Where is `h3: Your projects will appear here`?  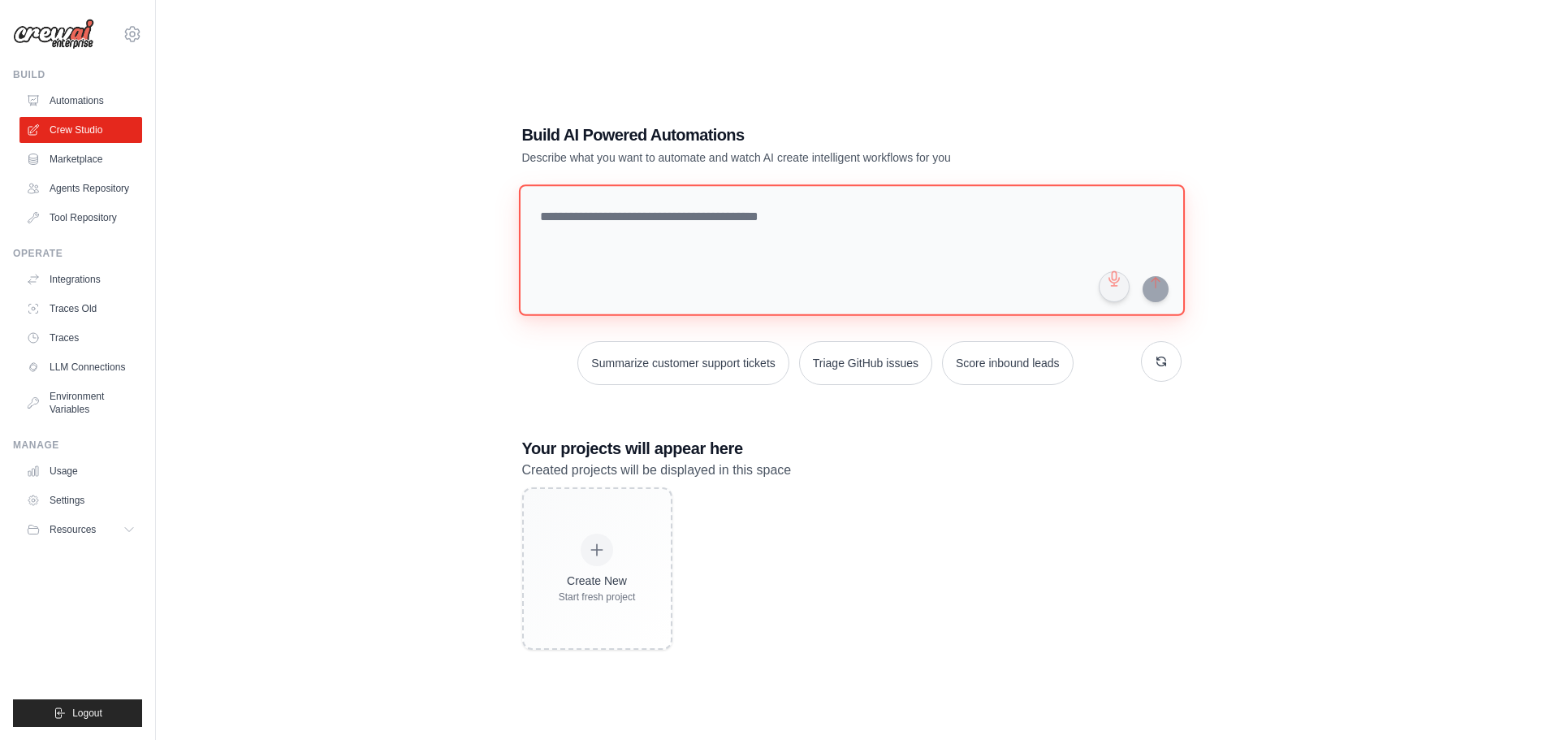
h3: Your projects will appear here is located at coordinates (852, 448).